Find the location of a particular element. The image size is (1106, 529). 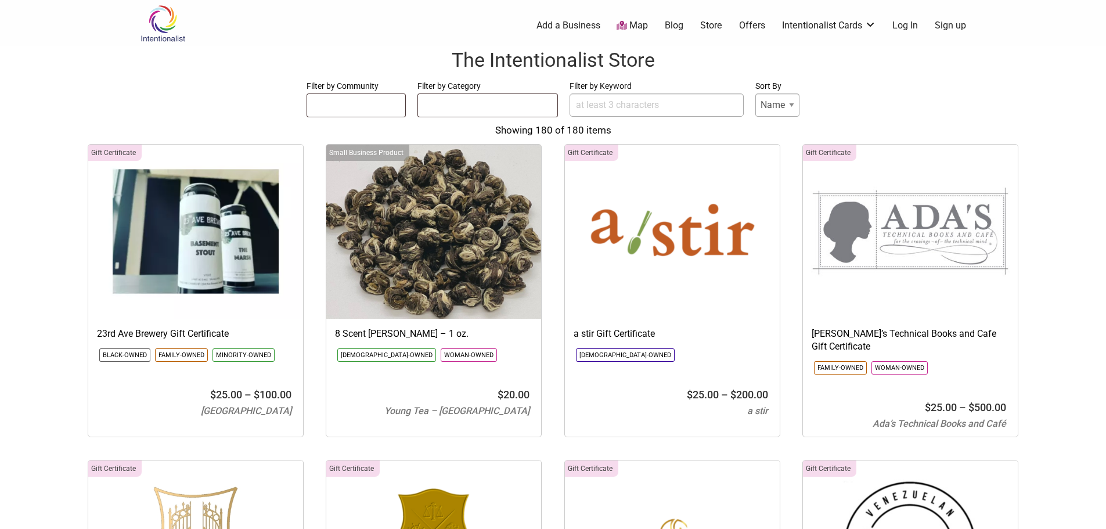

label: Filter by Community is located at coordinates (356, 86).